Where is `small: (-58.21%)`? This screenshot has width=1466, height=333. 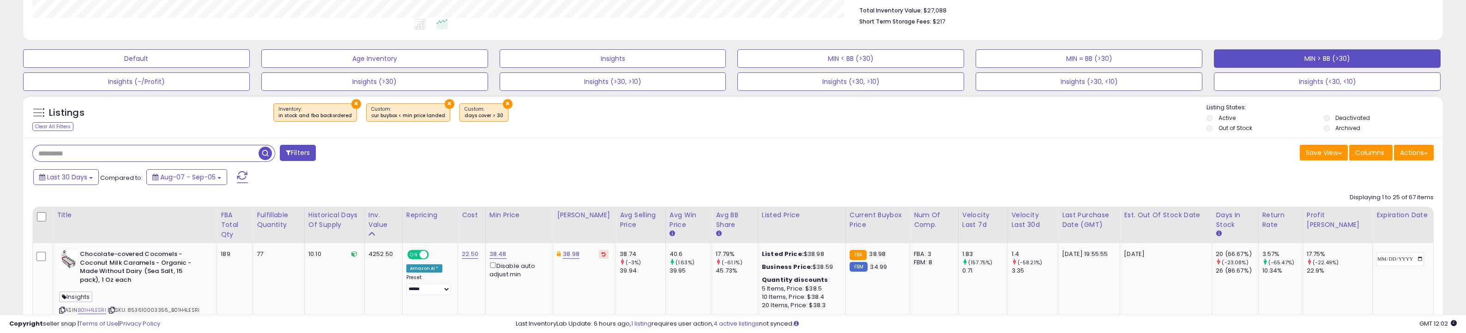 small: (-58.21%) is located at coordinates (1029, 263).